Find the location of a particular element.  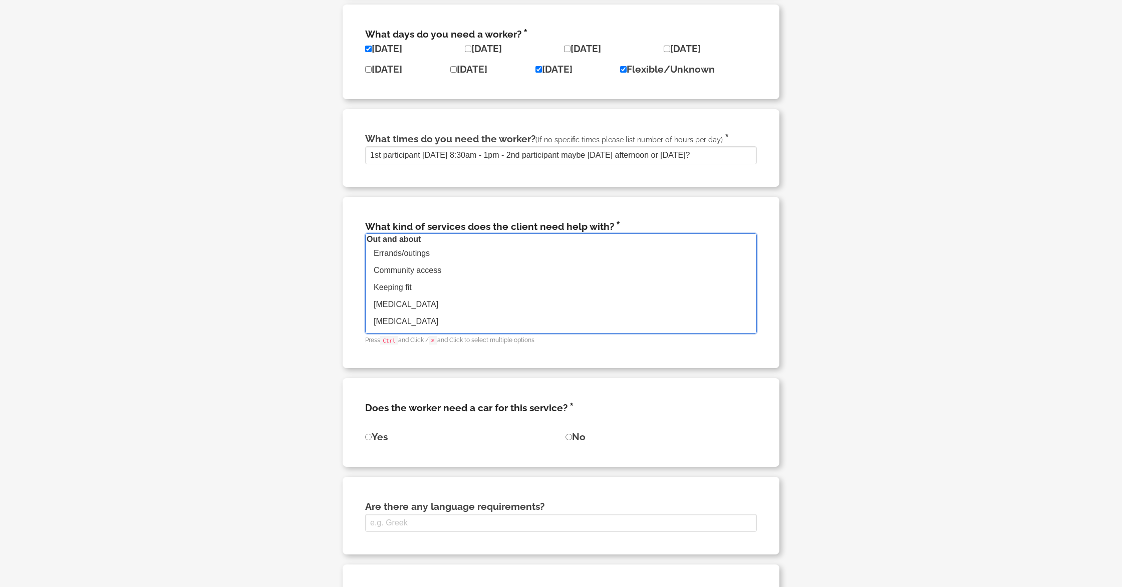

input: Flexible/Unknown is located at coordinates (623, 69).